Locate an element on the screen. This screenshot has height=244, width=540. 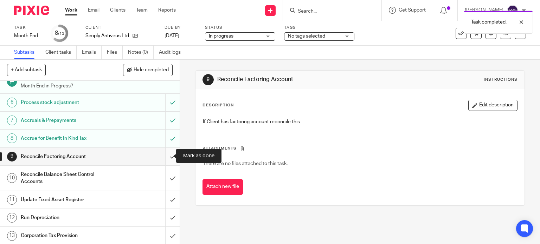
a: Email is located at coordinates (94, 10).